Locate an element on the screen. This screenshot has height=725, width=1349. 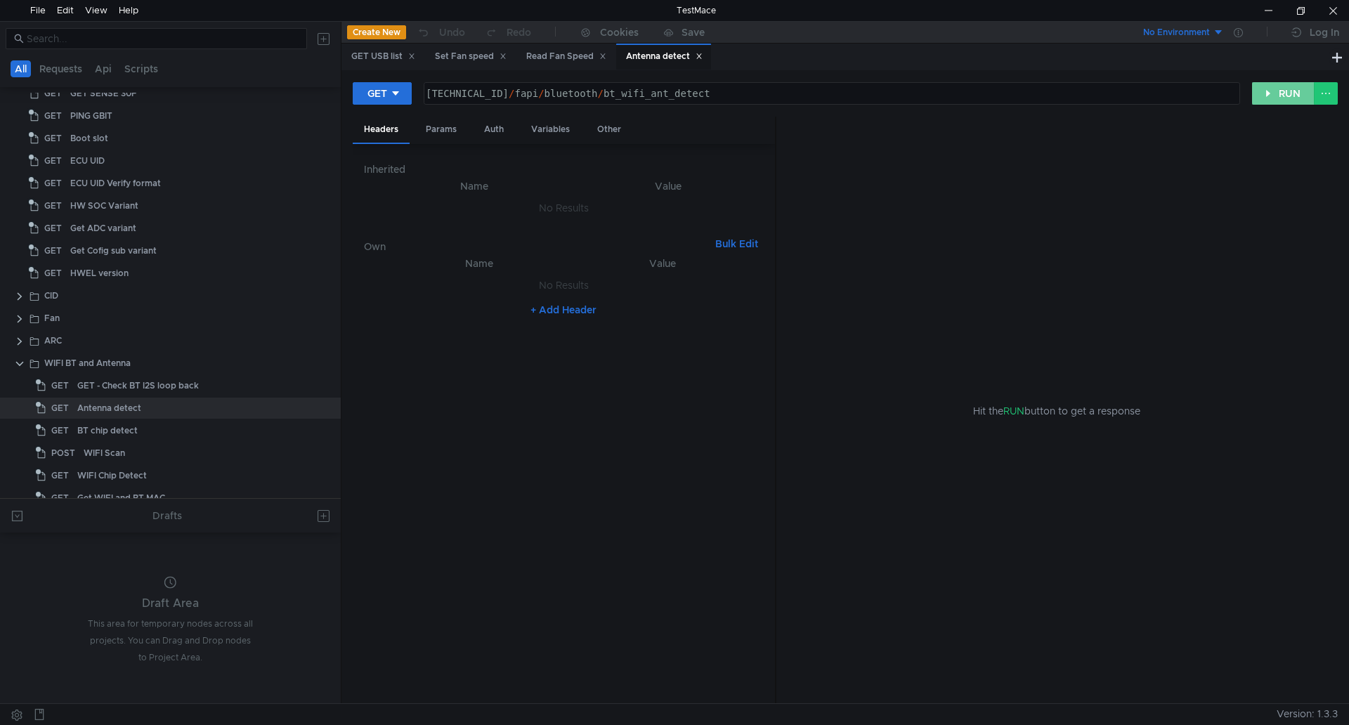
span: POST is located at coordinates (63, 453).